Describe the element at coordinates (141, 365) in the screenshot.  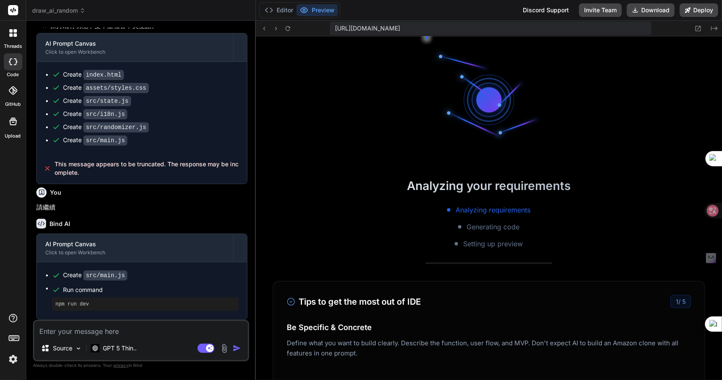
I see `p: Always double-check its answers. Your in Bind` at that location.